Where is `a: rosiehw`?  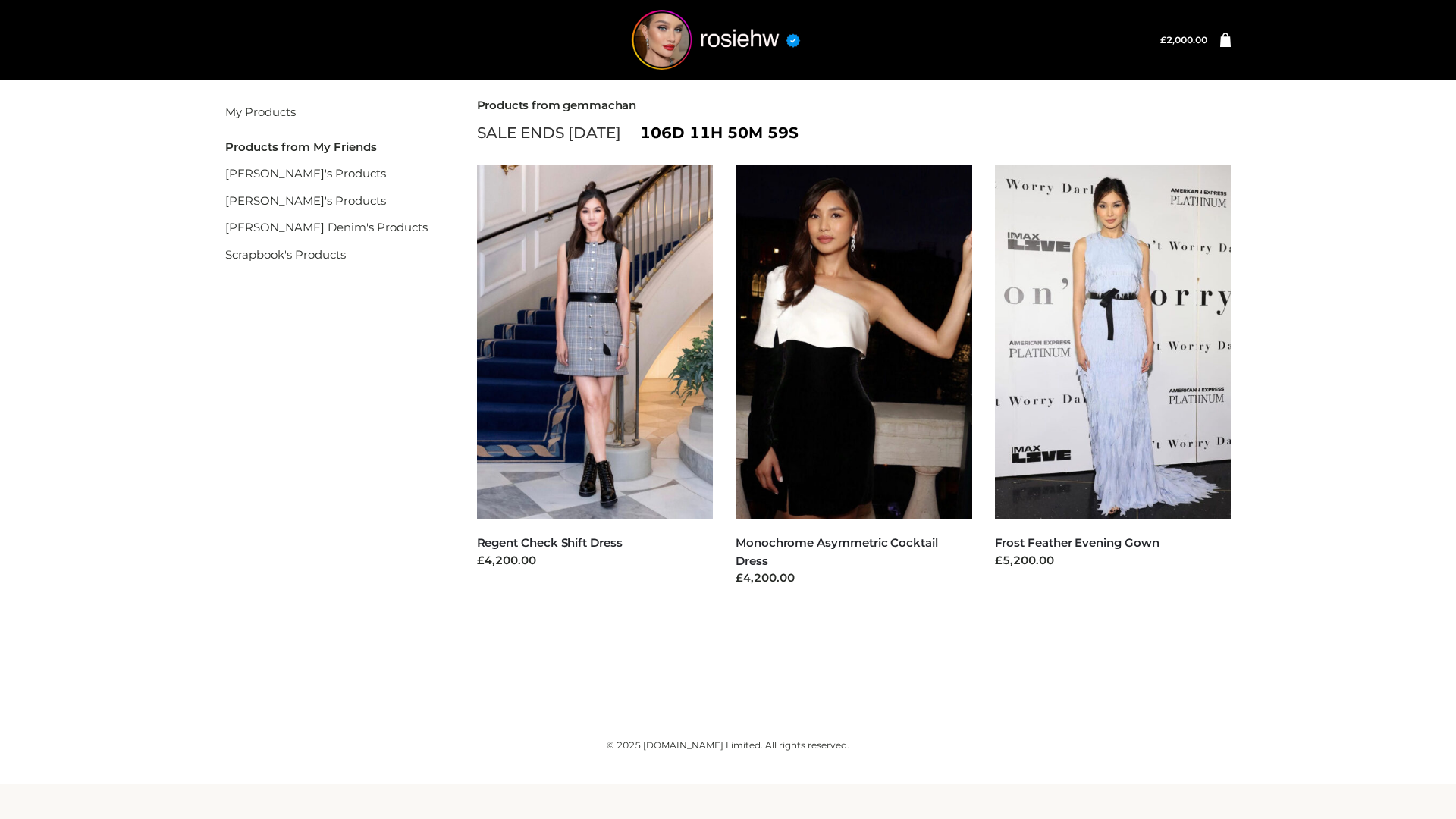 a: rosiehw is located at coordinates (716, 39).